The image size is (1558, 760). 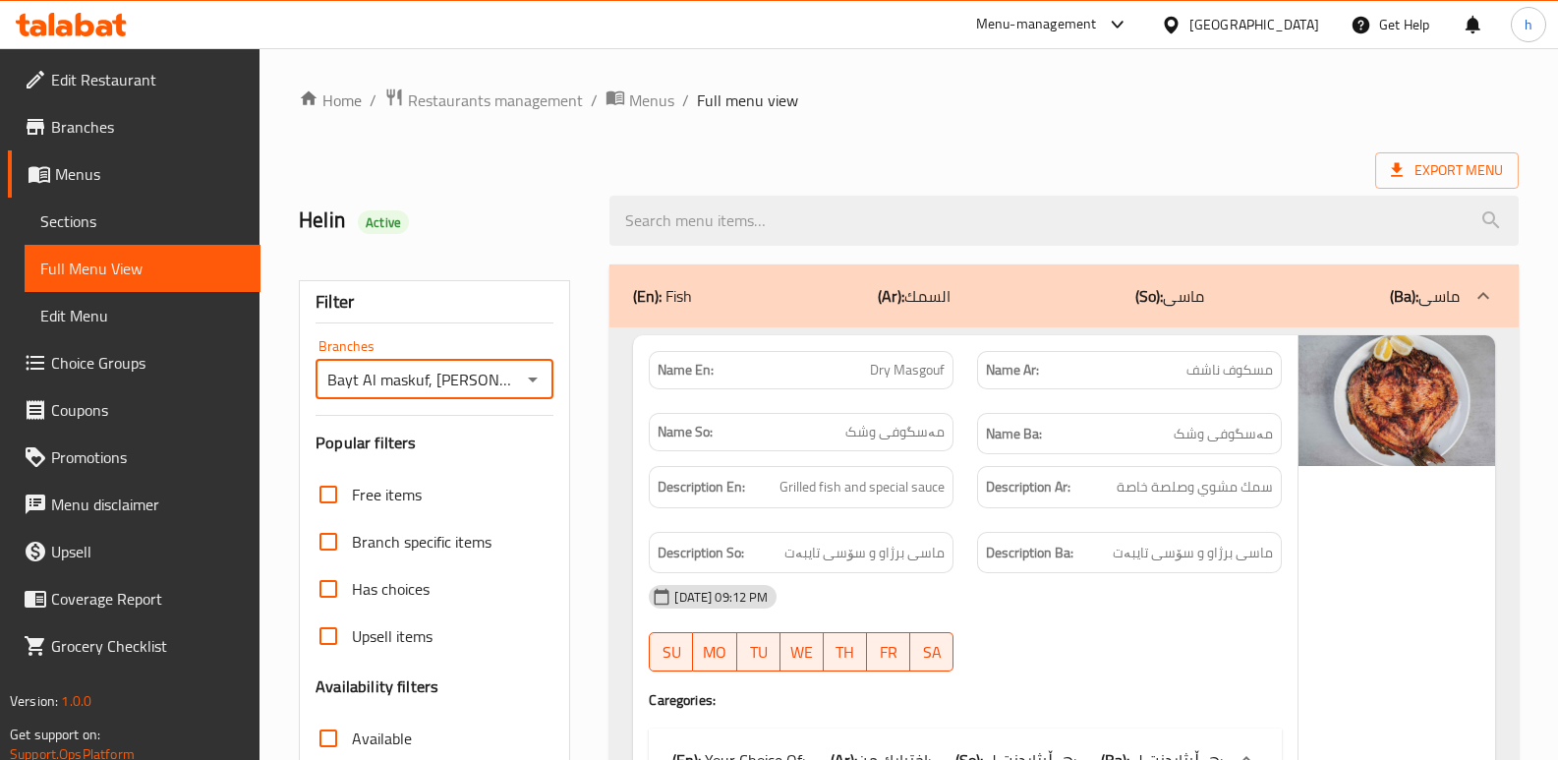 What do you see at coordinates (1194, 487) in the screenshot?
I see `span: سمك مشوي وصلصة خاصة` at bounding box center [1194, 487].